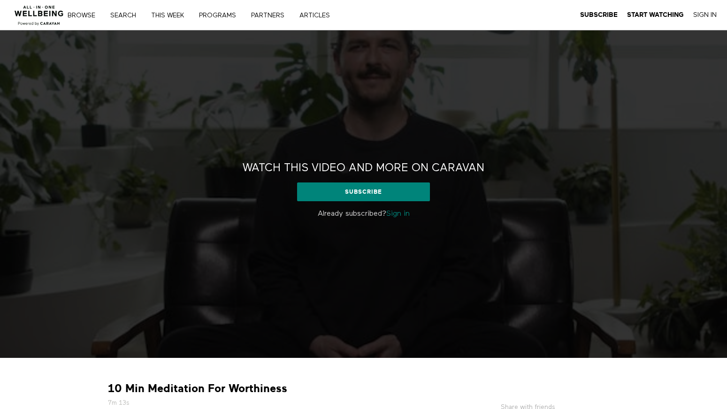 This screenshot has width=727, height=409. Describe the element at coordinates (212, 15) in the screenshot. I see `nav: Primary` at that location.